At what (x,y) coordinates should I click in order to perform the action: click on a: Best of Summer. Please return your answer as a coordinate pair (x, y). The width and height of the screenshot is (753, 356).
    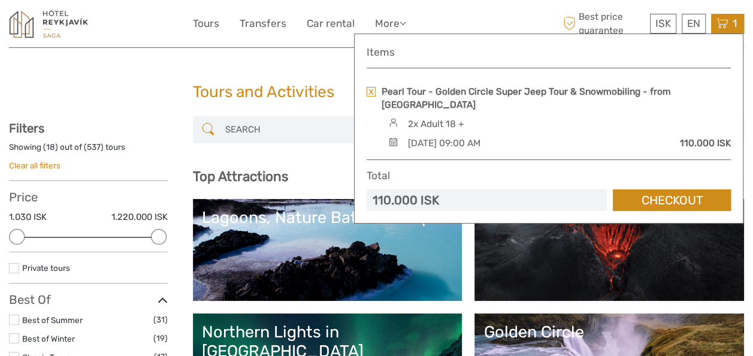
    Looking at the image, I should click on (52, 320).